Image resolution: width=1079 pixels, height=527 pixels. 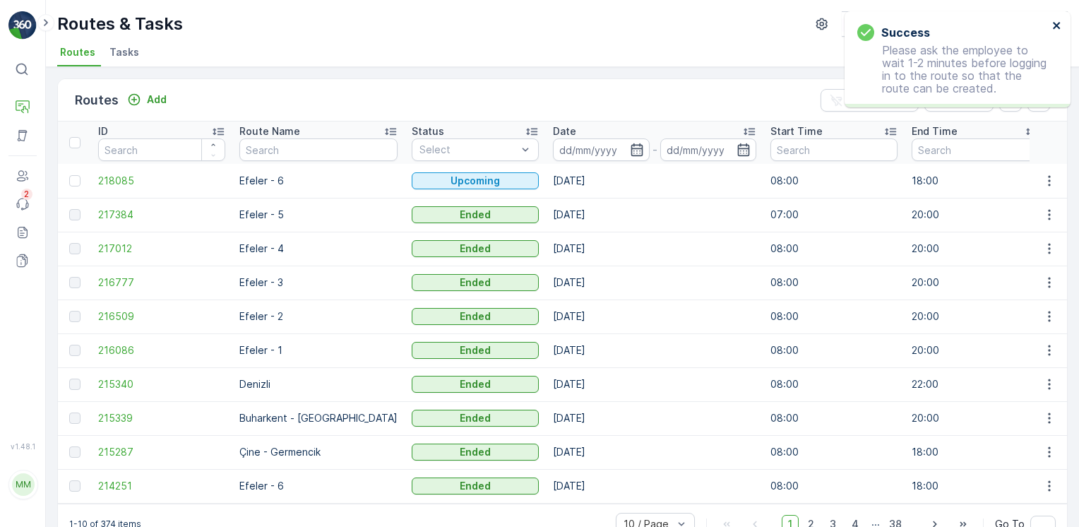 I want to click on span: 214251, so click(x=162, y=486).